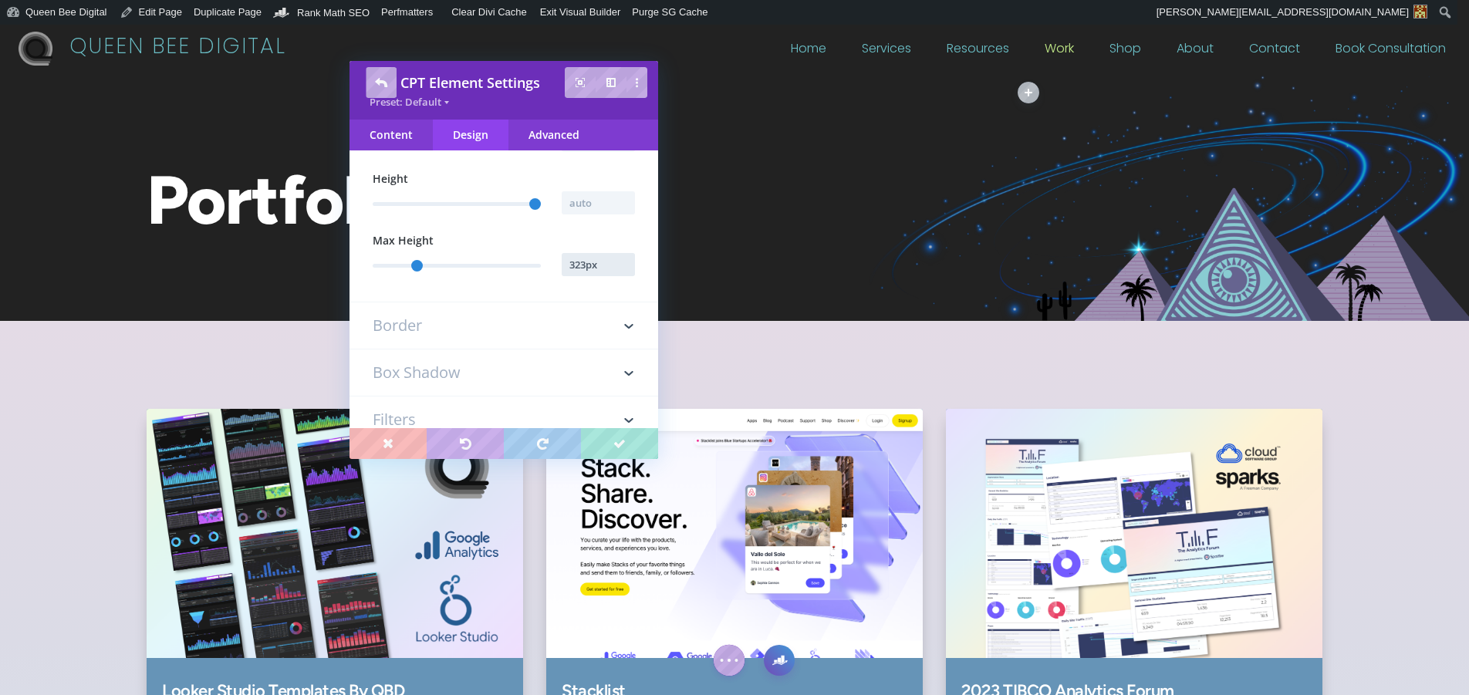 The width and height of the screenshot is (1469, 695). What do you see at coordinates (470, 83) in the screenshot?
I see `span: CPT Element Settings` at bounding box center [470, 83].